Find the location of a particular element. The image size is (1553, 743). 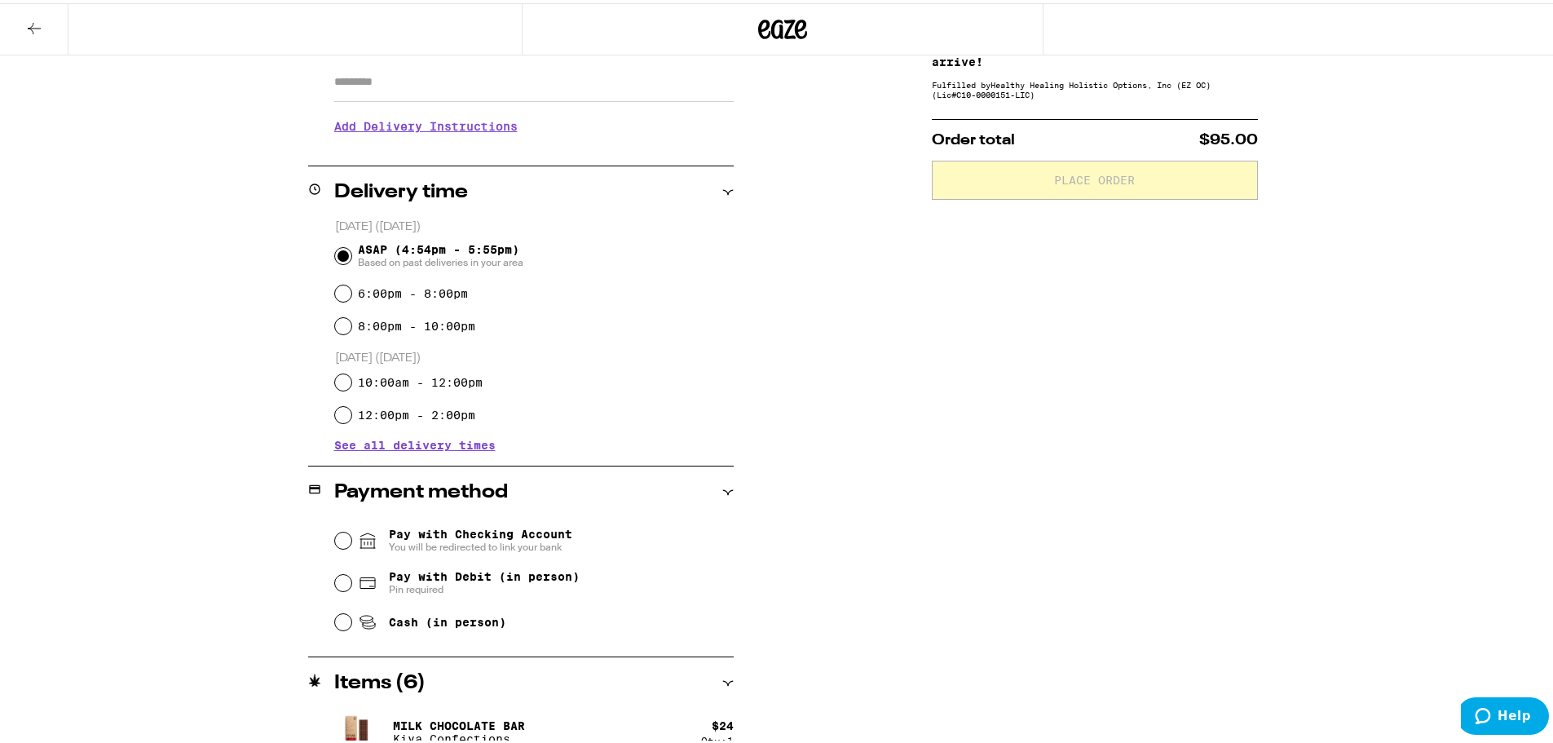

span: ASAP (4:54pm - 5:55pm) is located at coordinates (440, 253).